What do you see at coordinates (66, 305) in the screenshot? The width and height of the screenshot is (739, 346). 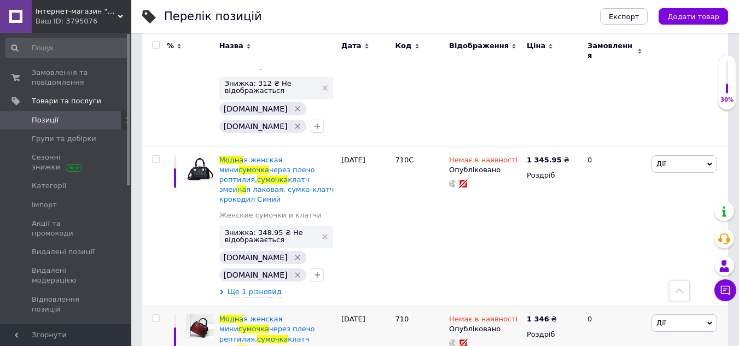 I see `span: Відновлення позицій` at bounding box center [66, 305].